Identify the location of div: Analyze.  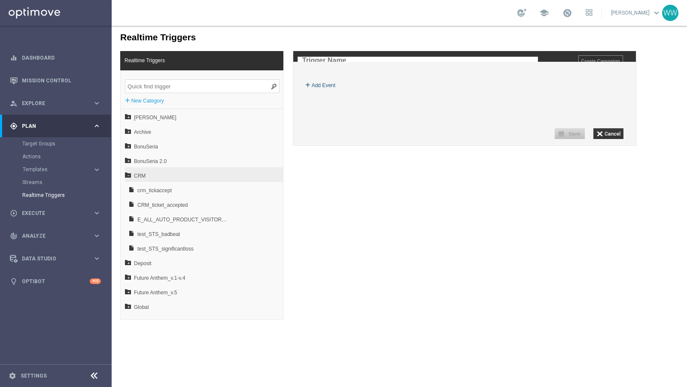
(51, 236).